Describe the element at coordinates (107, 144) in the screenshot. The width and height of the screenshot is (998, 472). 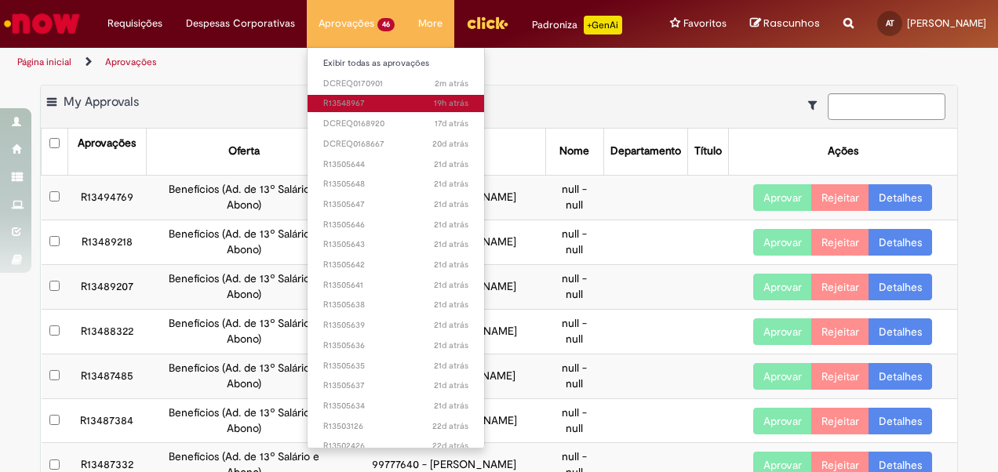
I see `div: Aprovações` at that location.